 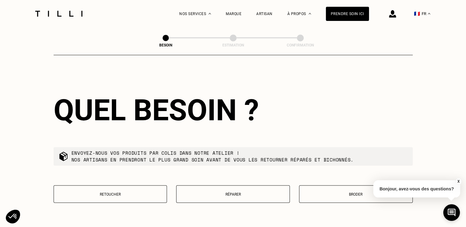 What do you see at coordinates (233, 110) in the screenshot?
I see `div: Quel besoin ?` at bounding box center [233, 110].